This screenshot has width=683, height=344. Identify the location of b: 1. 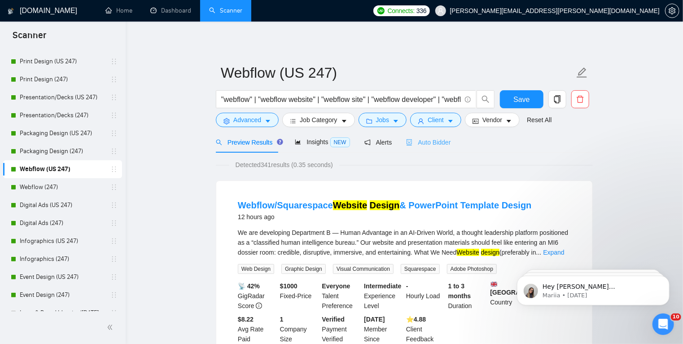
(282, 319).